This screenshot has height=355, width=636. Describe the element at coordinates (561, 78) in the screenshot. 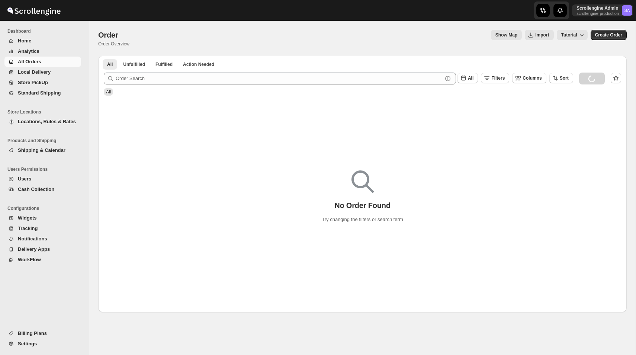

I see `button: Sort` at that location.